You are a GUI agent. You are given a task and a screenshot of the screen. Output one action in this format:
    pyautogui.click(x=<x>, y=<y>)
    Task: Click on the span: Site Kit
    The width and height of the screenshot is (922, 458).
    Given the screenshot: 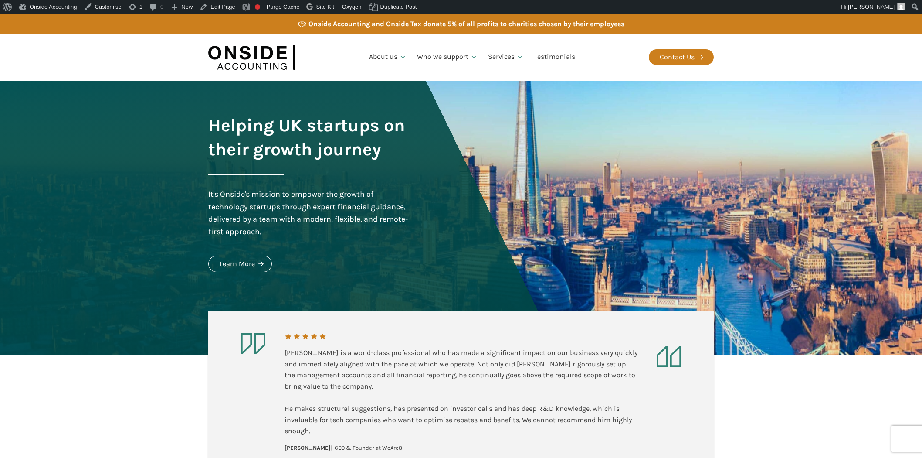 What is the action you would take?
    pyautogui.click(x=325, y=7)
    